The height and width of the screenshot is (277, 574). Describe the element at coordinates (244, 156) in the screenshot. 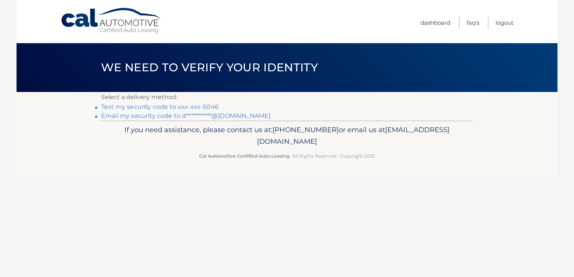

I see `strong: Cal Automotive Certified Auto Leasing` at that location.